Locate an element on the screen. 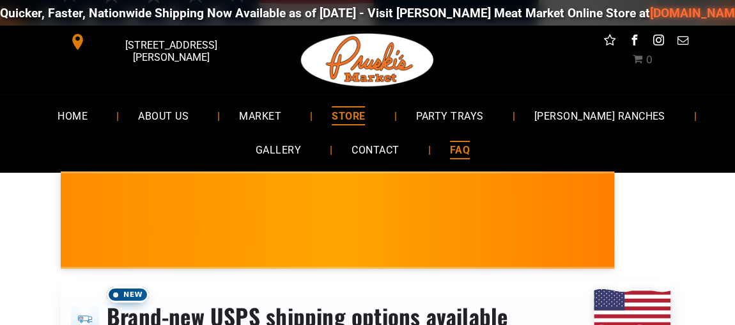 The image size is (735, 325). a: Social network is located at coordinates (609, 42).